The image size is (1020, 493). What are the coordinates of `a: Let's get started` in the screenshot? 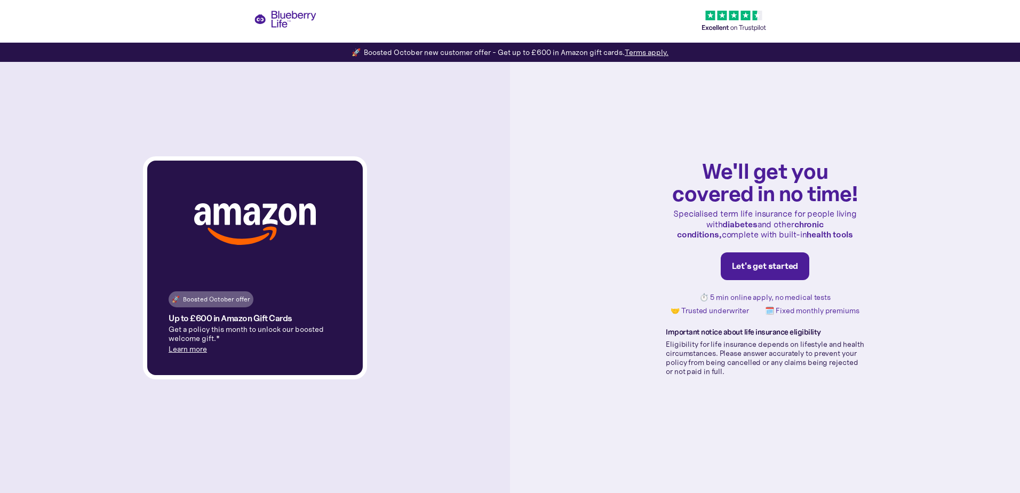 It's located at (765, 266).